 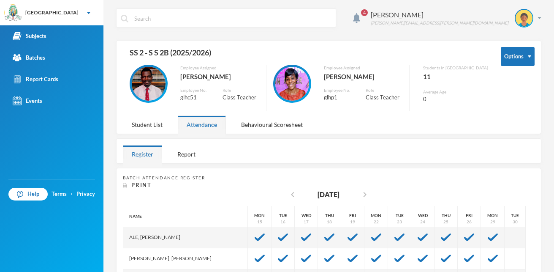 What do you see at coordinates (515, 221) in the screenshot?
I see `div: 30` at bounding box center [515, 221].